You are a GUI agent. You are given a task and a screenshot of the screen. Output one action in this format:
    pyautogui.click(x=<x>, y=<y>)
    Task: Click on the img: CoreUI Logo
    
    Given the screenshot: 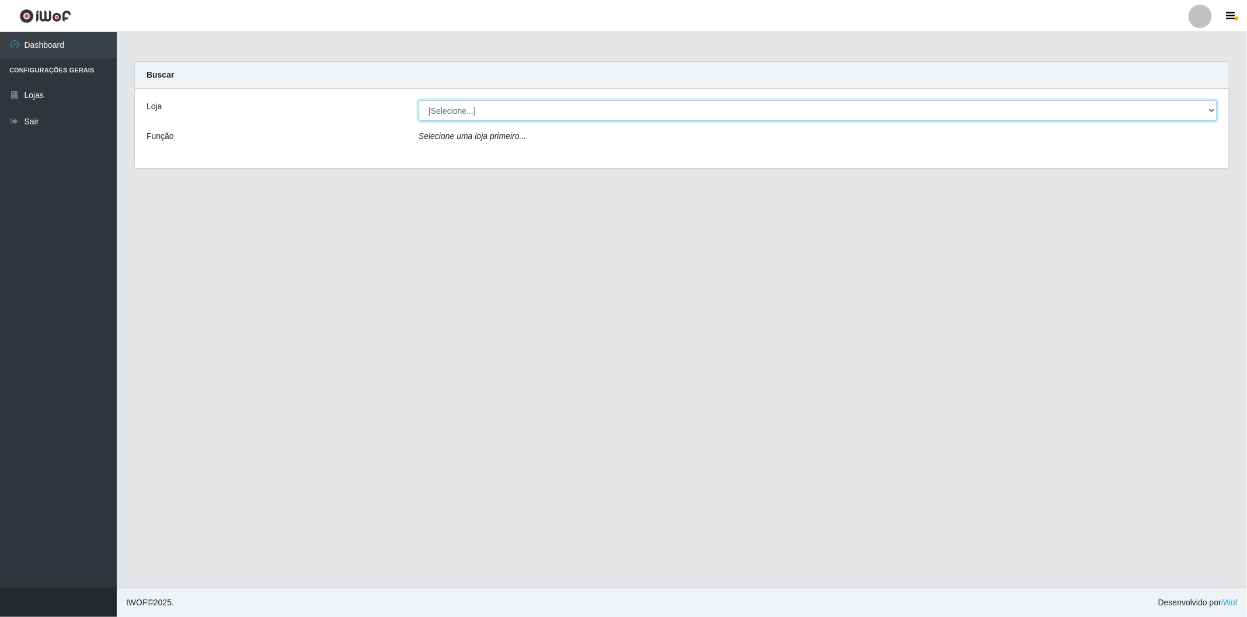 What is the action you would take?
    pyautogui.click(x=45, y=16)
    